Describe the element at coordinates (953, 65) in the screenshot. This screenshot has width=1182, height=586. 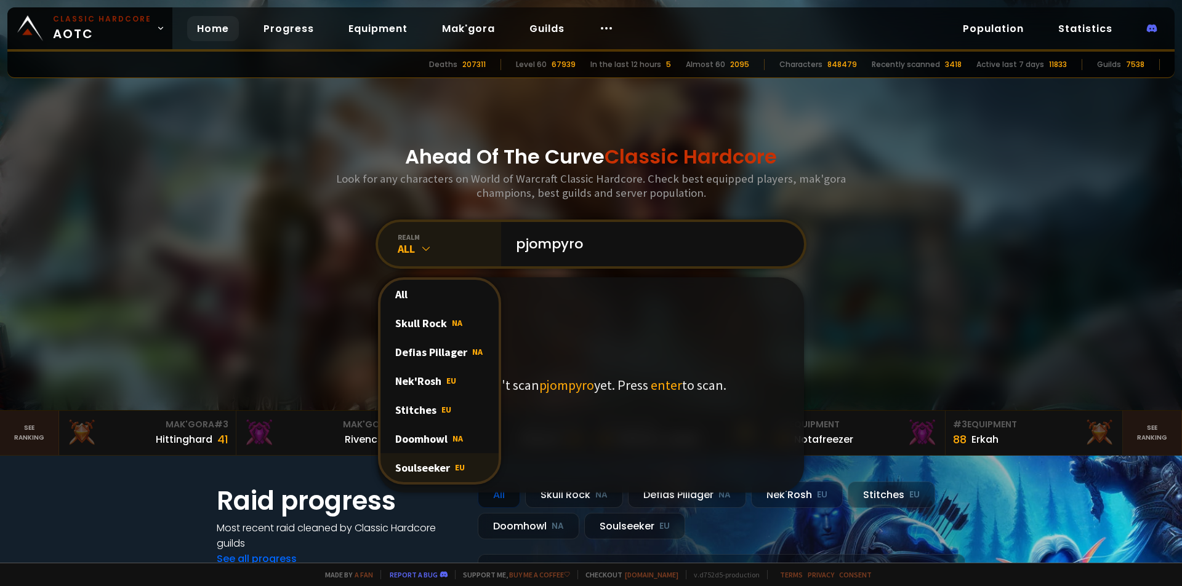
I see `div: 3418` at that location.